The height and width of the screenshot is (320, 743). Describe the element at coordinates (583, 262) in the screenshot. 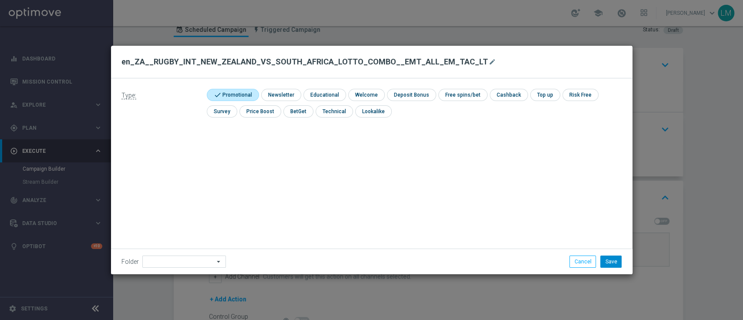

I see `button: Cancel` at that location.